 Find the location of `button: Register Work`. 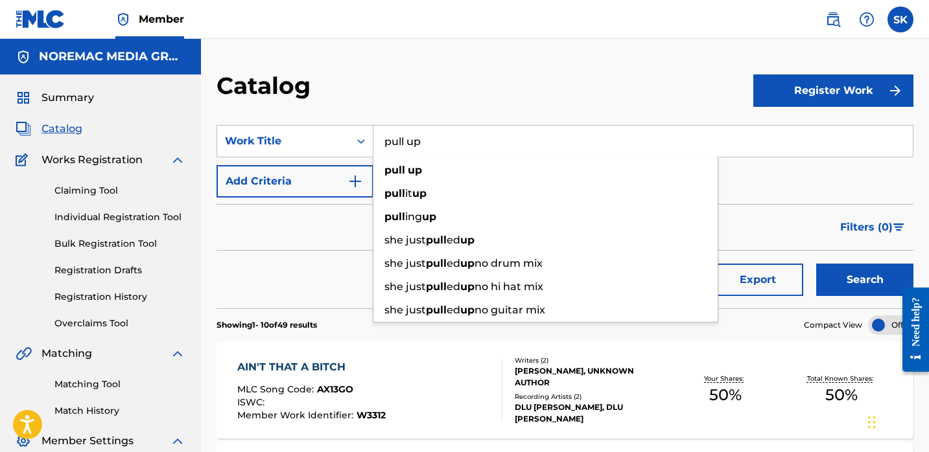

button: Register Work is located at coordinates (833, 91).